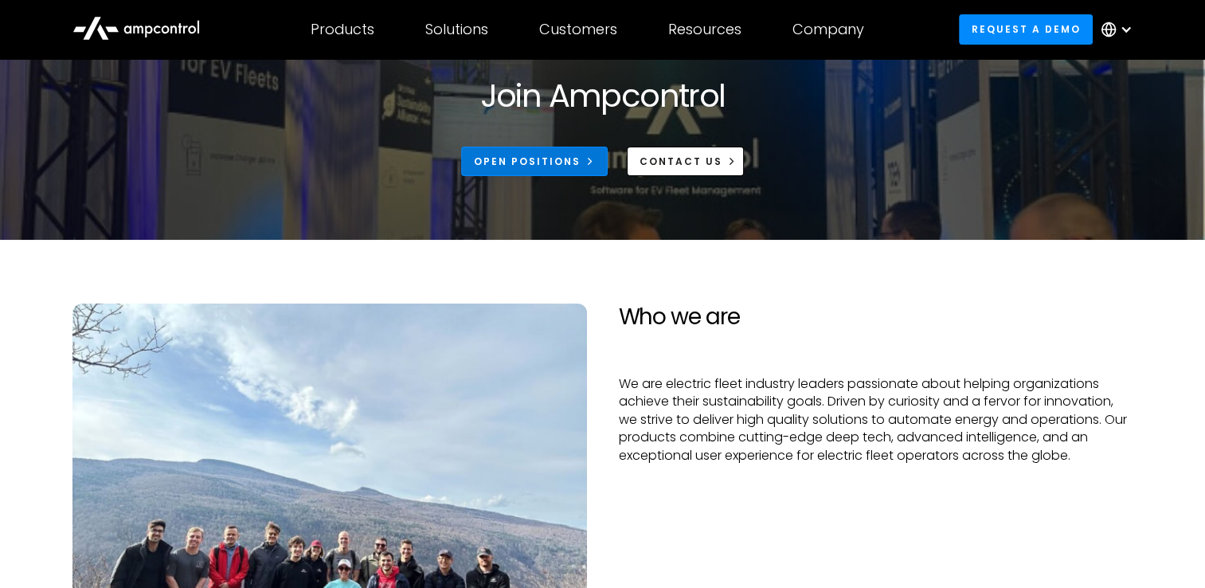 This screenshot has height=588, width=1205. Describe the element at coordinates (456, 29) in the screenshot. I see `div: Solutions` at that location.